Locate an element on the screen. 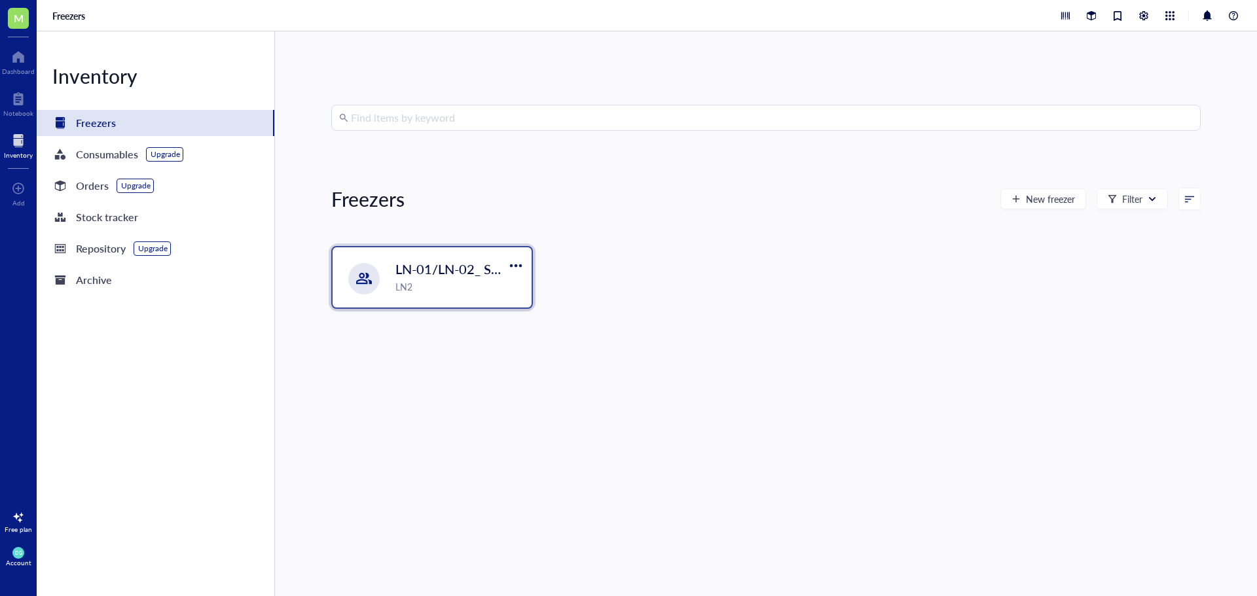  div: Consumables is located at coordinates (107, 154).